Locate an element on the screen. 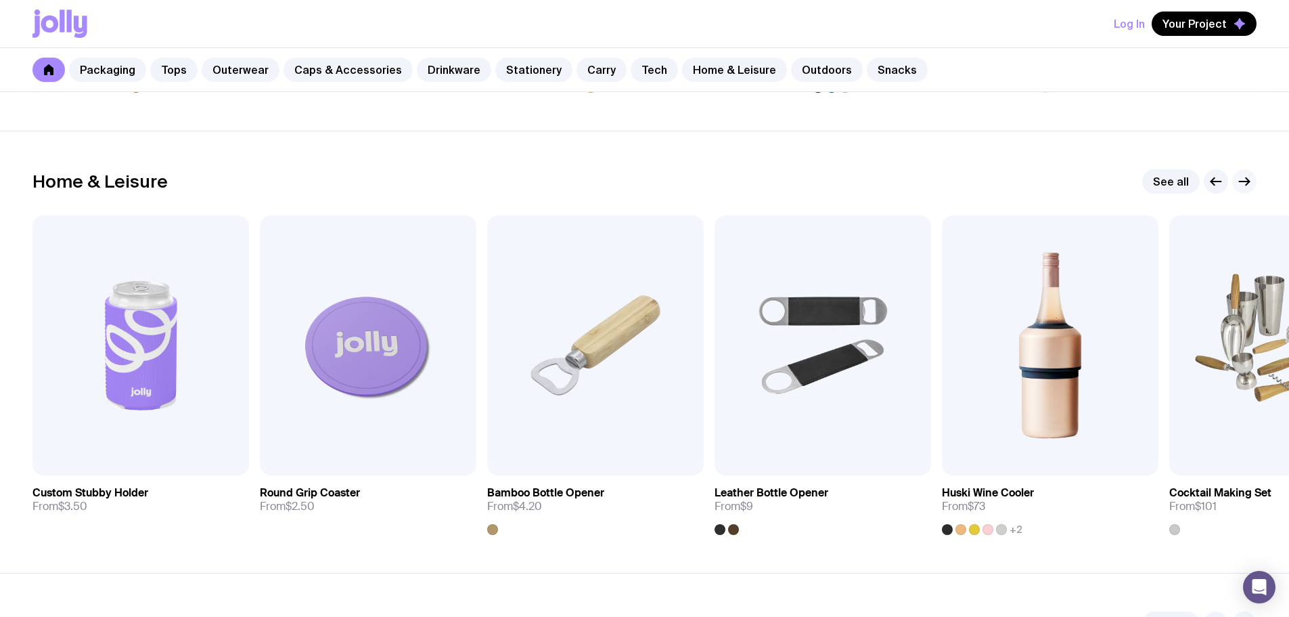  h3: Bamboo Bottle Opener is located at coordinates (545, 493).